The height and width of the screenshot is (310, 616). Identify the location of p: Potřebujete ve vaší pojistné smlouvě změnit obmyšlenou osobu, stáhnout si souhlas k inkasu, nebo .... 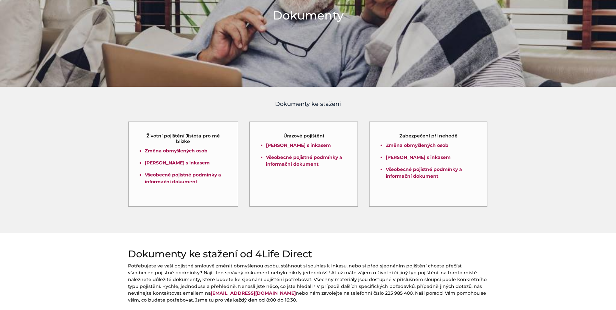
(308, 283).